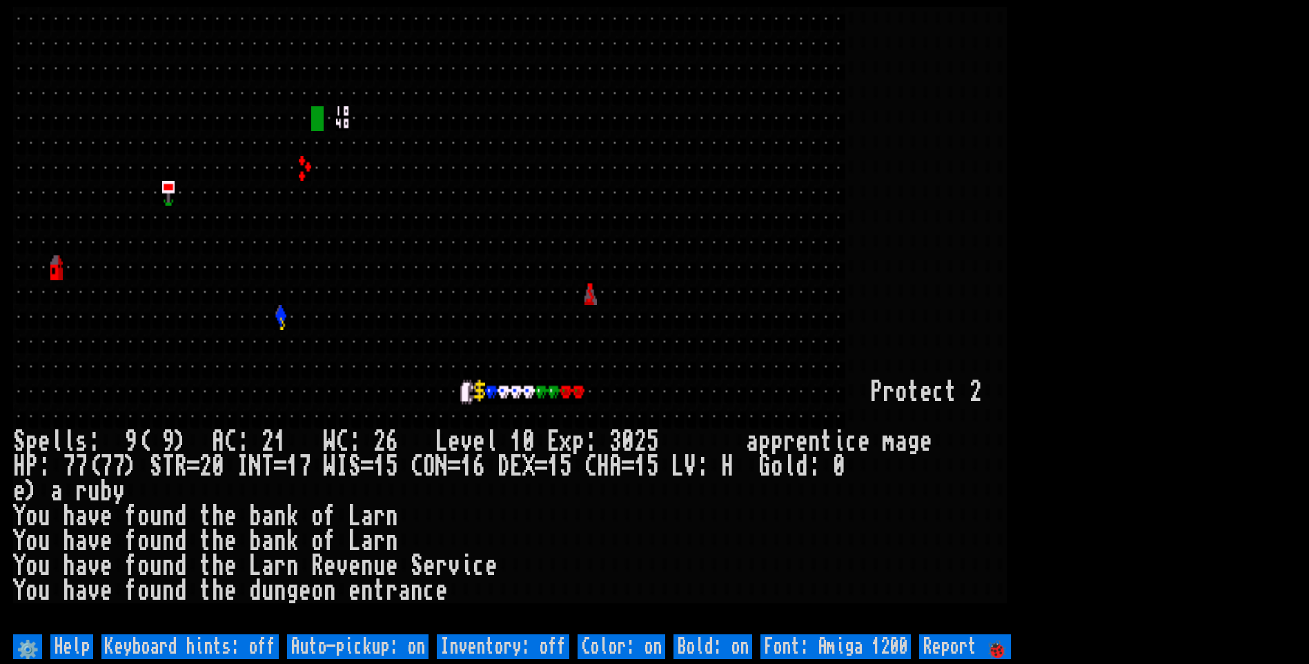 This screenshot has height=664, width=1309. I want to click on div: i, so click(839, 441).